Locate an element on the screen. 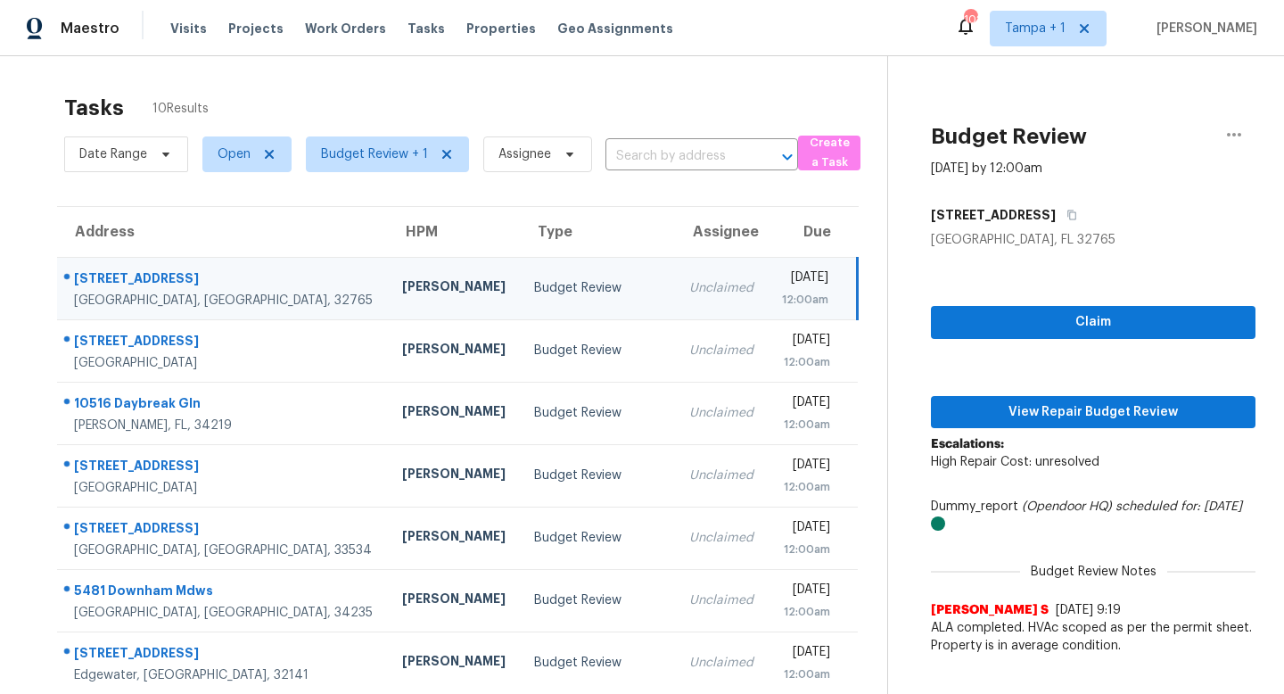 This screenshot has height=694, width=1284. span: Tasks is located at coordinates (426, 29).